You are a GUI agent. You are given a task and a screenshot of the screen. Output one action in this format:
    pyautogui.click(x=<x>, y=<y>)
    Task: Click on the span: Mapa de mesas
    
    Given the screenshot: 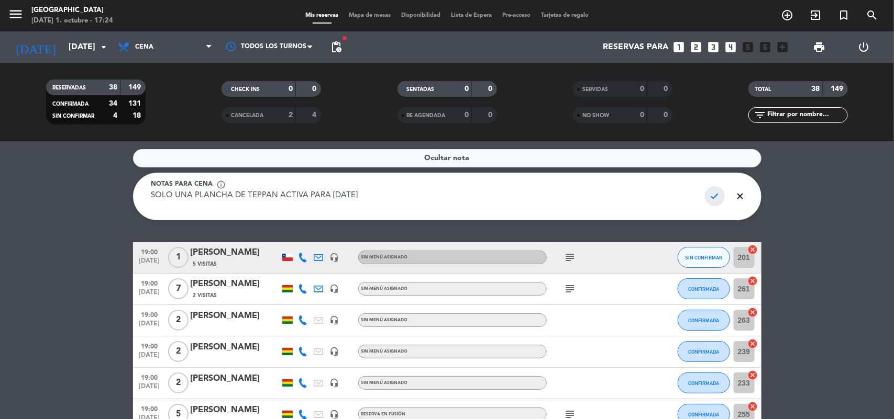 What is the action you would take?
    pyautogui.click(x=370, y=15)
    